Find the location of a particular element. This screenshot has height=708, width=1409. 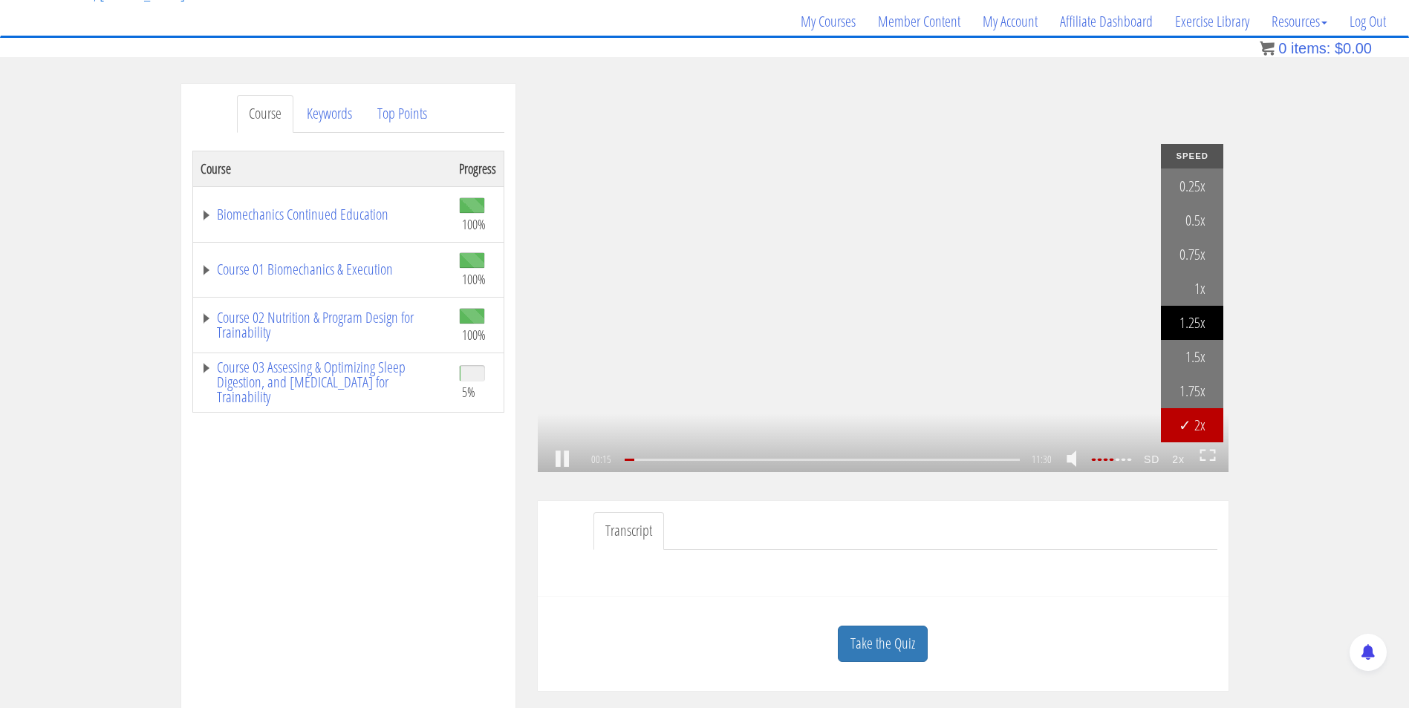

strong: SD is located at coordinates (1152, 460).